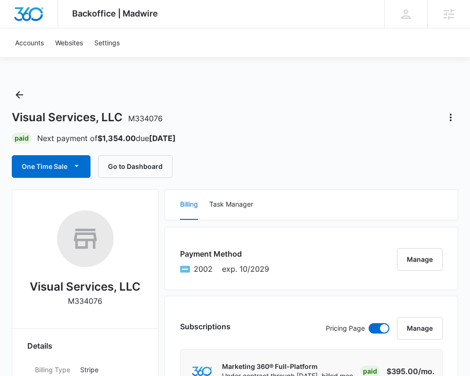 This screenshot has width=470, height=376. Describe the element at coordinates (54, 369) in the screenshot. I see `dt: Billing Type` at that location.